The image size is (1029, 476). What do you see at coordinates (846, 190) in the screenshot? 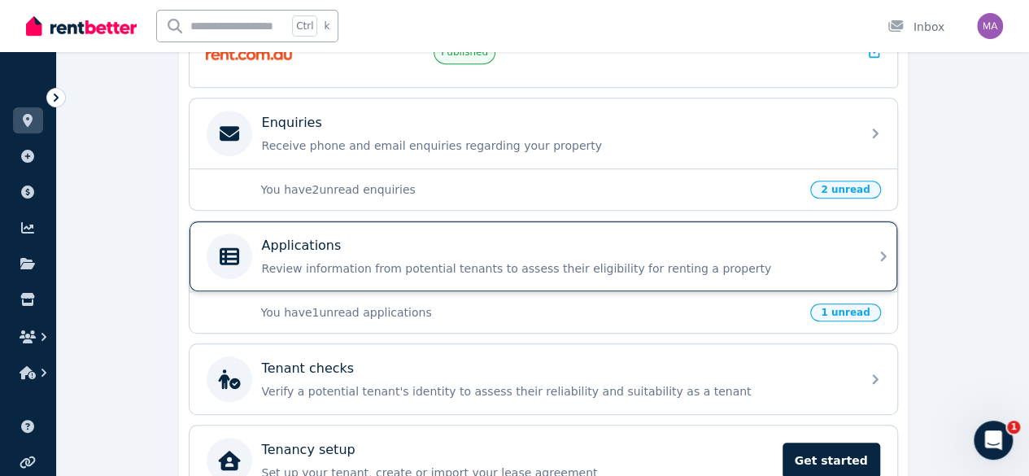
I see `span: 2 unread` at bounding box center [846, 190].